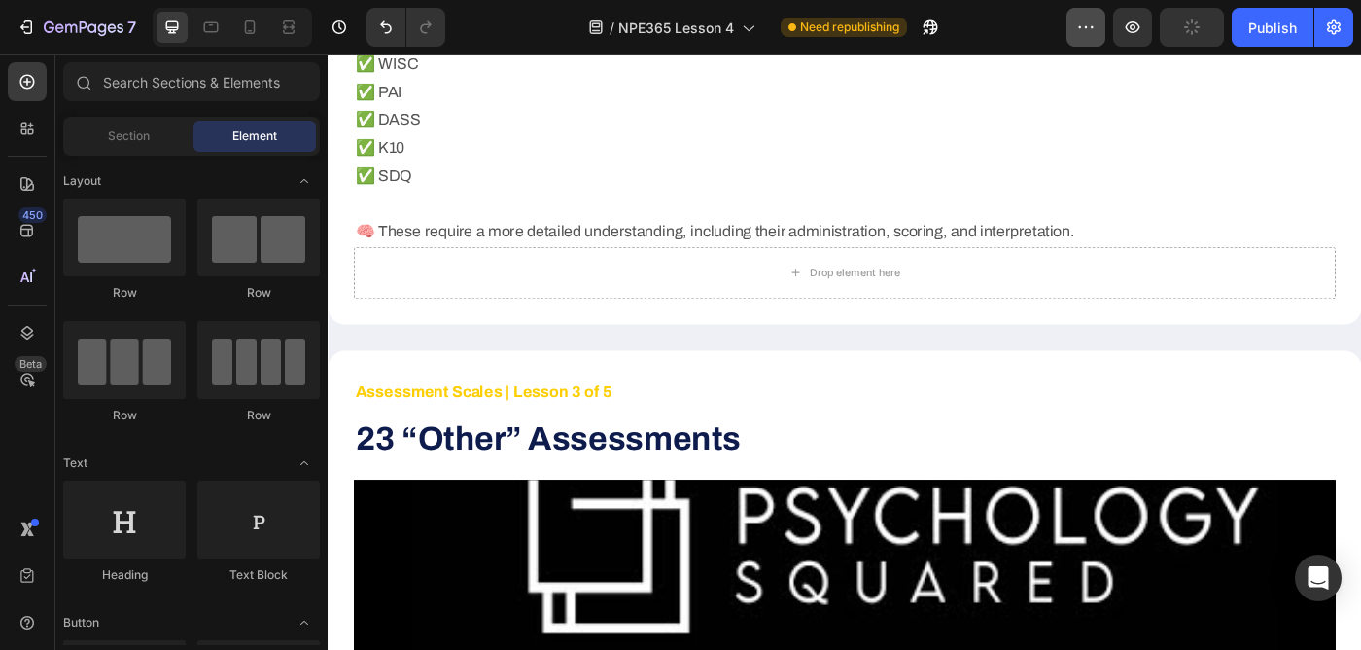 Image resolution: width=1361 pixels, height=650 pixels. Describe the element at coordinates (676, 27) in the screenshot. I see `span: NPE365 Lesson 4` at that location.